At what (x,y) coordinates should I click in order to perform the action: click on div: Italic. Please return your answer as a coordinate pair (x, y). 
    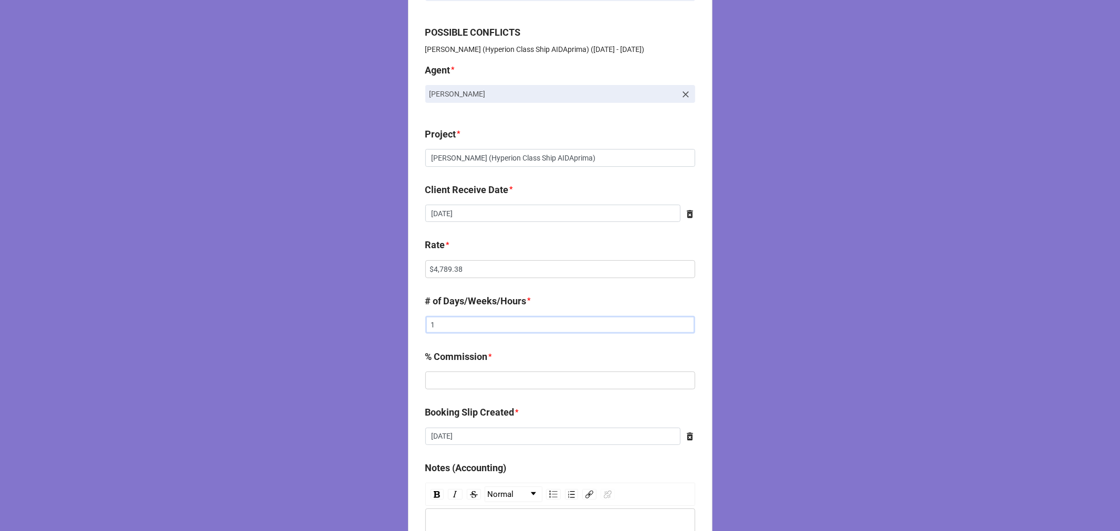
    Looking at the image, I should click on (455, 495).